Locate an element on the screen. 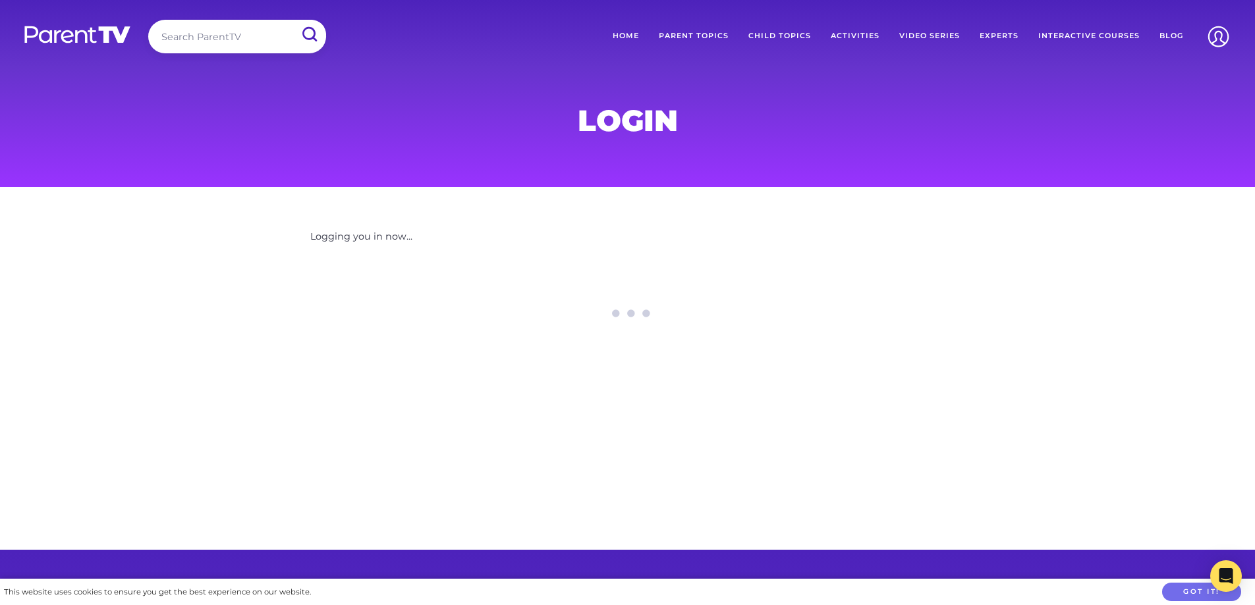 The image size is (1255, 605). div: This website uses cookies to ensure you get the best experience on our website. is located at coordinates (157, 592).